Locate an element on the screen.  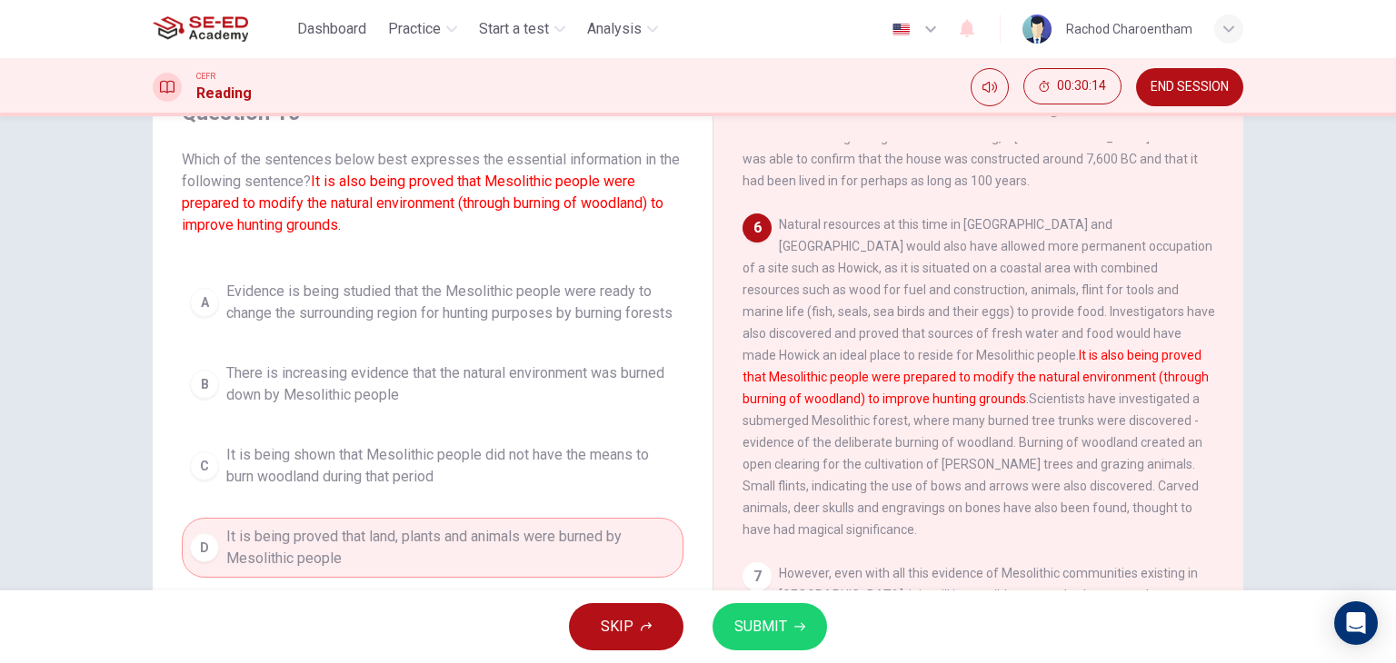
span: Evidence is being studied that the Mesolithic people were ready to change the surrounding region ... is located at coordinates (451, 303).